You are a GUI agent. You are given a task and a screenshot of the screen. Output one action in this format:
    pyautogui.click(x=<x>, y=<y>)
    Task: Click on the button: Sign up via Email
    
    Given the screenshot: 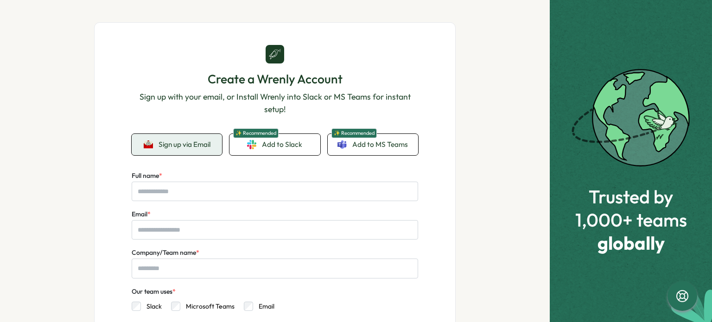 What is the action you would take?
    pyautogui.click(x=177, y=145)
    